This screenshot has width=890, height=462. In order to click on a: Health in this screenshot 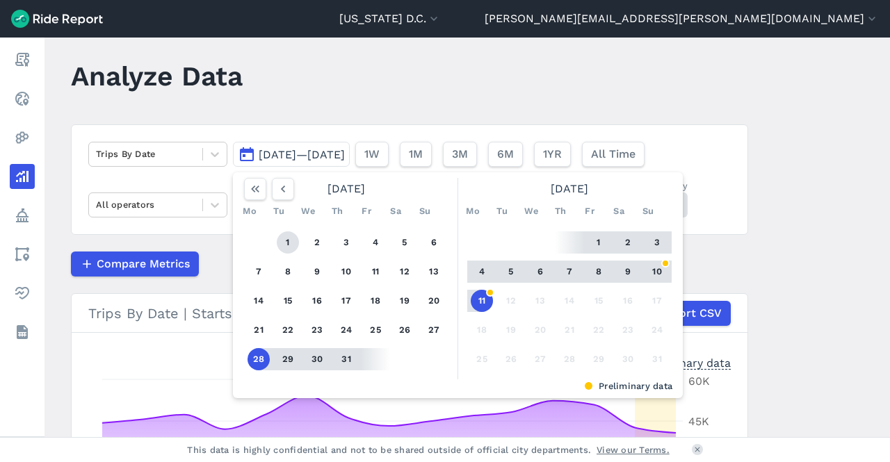, I will do `click(22, 293)`.